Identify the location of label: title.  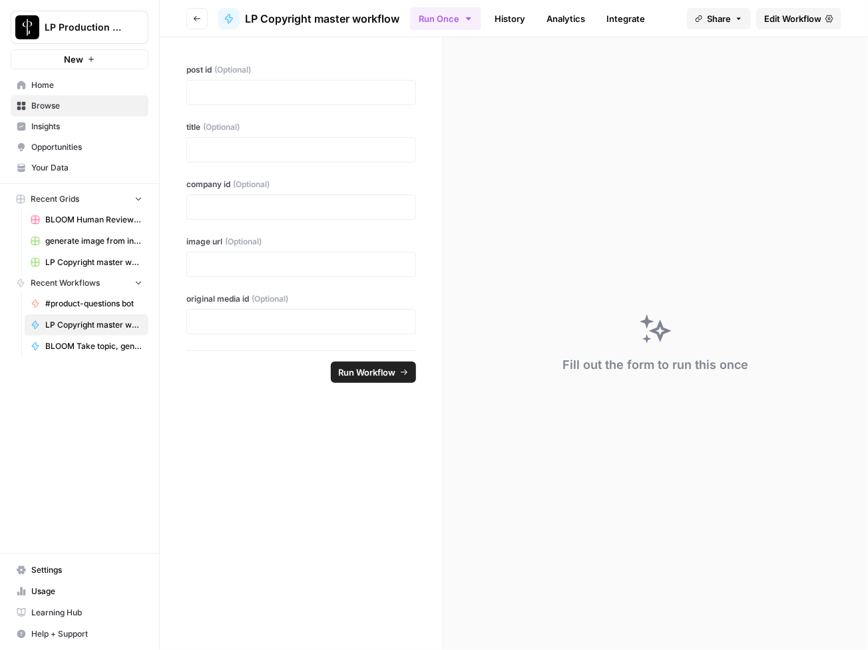
(301, 127).